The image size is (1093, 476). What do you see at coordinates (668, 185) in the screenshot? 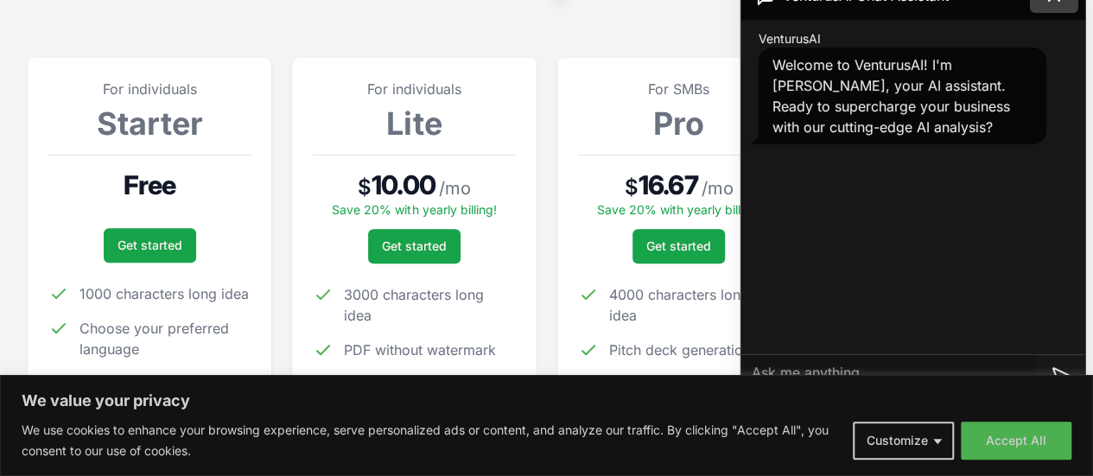
I see `span: 16.67` at bounding box center [668, 185].